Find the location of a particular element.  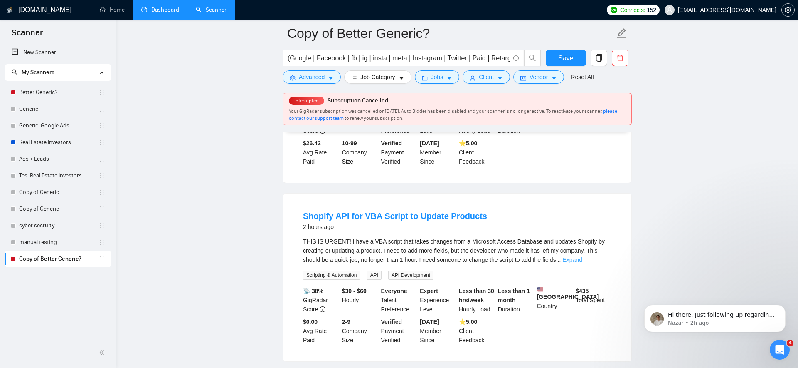

div: Country is located at coordinates (555, 300).